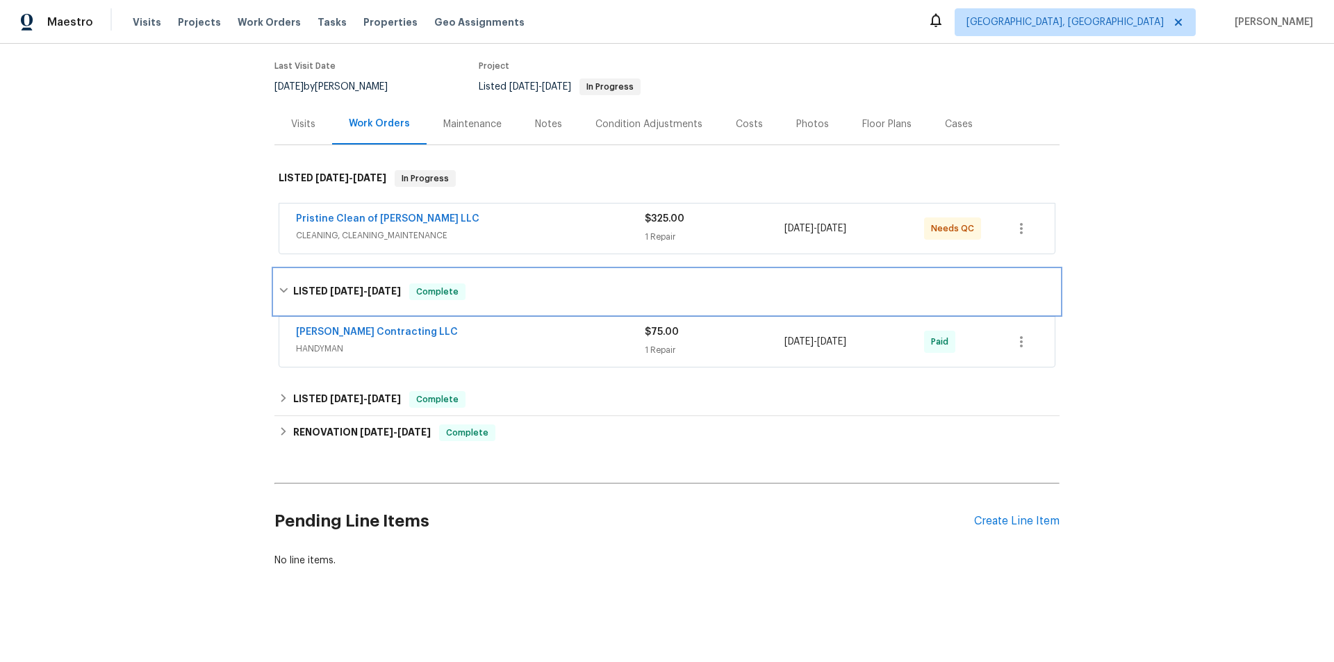  I want to click on span: Last Visit Date, so click(305, 66).